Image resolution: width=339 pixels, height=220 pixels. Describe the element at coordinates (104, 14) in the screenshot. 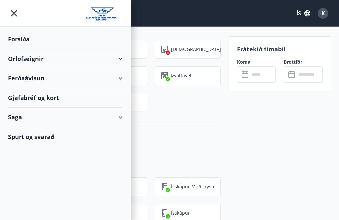

I see `img: union_logo` at that location.